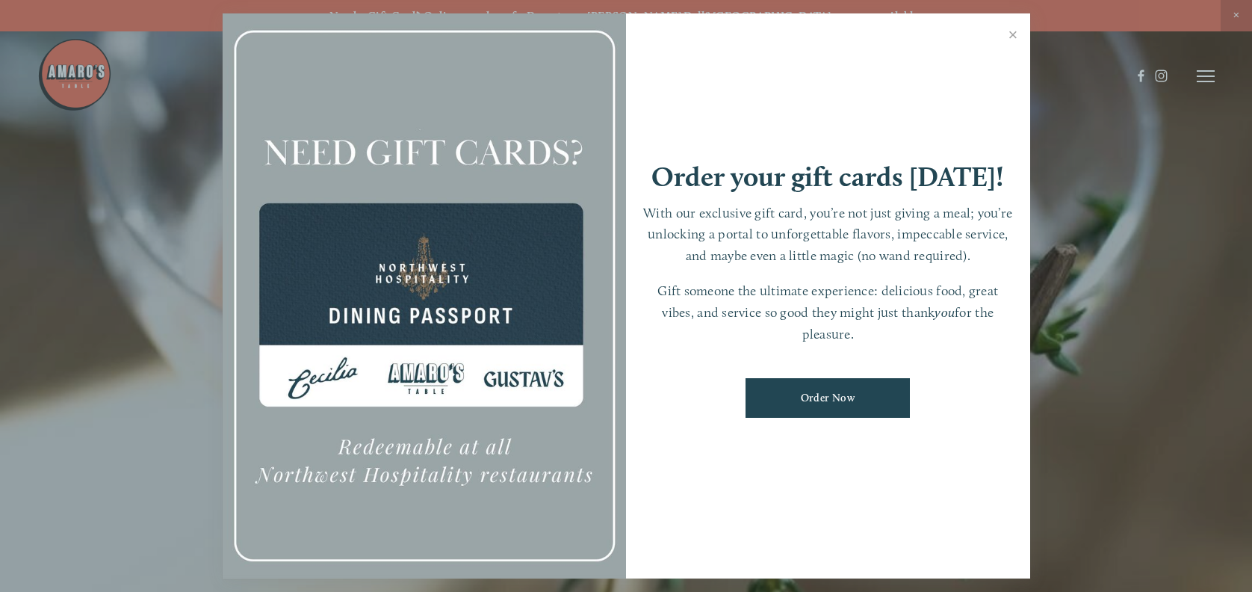  I want to click on a: Close, so click(1013, 37).